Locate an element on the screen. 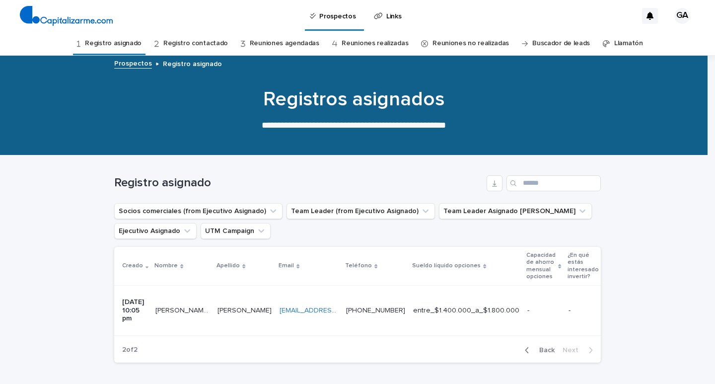  span: Next is located at coordinates (574, 350).